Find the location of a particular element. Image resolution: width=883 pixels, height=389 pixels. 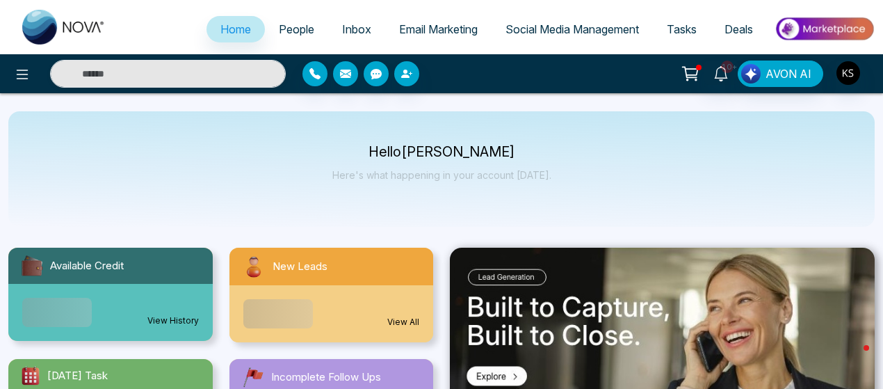

span: Tasks is located at coordinates (682, 29).